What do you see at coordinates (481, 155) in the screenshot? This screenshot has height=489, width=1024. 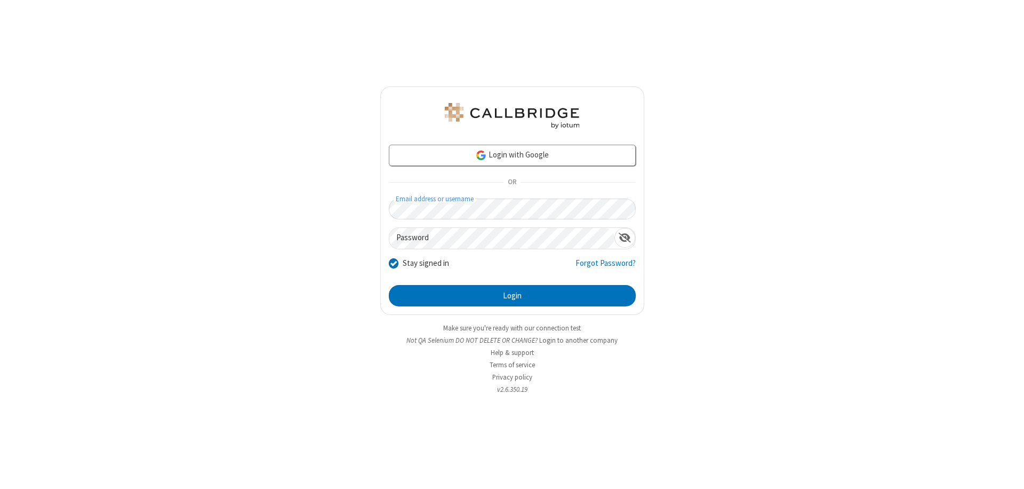 I see `img: google-icon.png` at bounding box center [481, 155].